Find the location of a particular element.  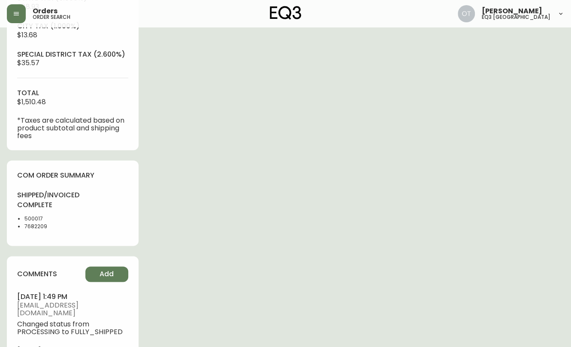

button: Add is located at coordinates (107, 274).